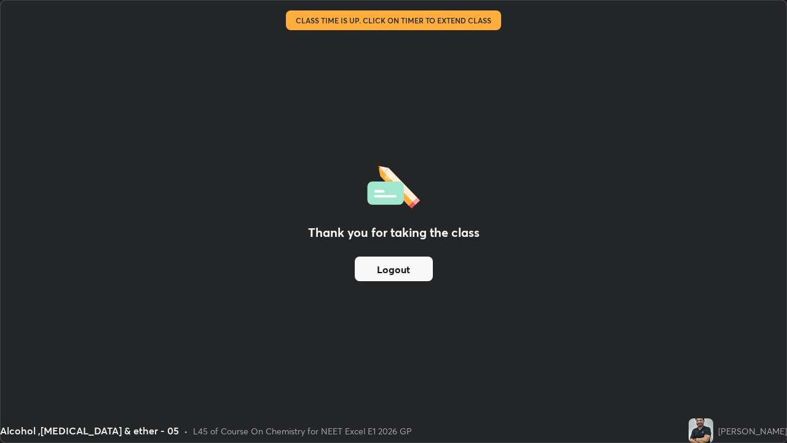 The height and width of the screenshot is (443, 787). What do you see at coordinates (302, 430) in the screenshot?
I see `div: L45 of Course On Chemistry for NEET Excel E1 2026 GP` at bounding box center [302, 430].